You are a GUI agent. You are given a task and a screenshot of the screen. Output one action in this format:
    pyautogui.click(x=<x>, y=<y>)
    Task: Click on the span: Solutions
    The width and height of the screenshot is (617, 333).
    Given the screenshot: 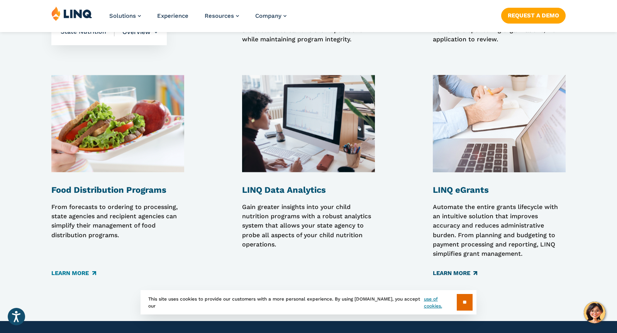 What is the action you would take?
    pyautogui.click(x=122, y=16)
    